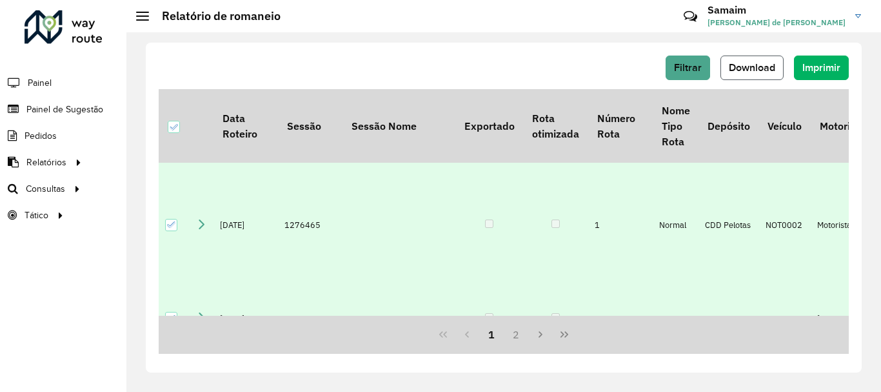 Image resolution: width=881 pixels, height=392 pixels. I want to click on a: Contato Rápido, so click(690, 16).